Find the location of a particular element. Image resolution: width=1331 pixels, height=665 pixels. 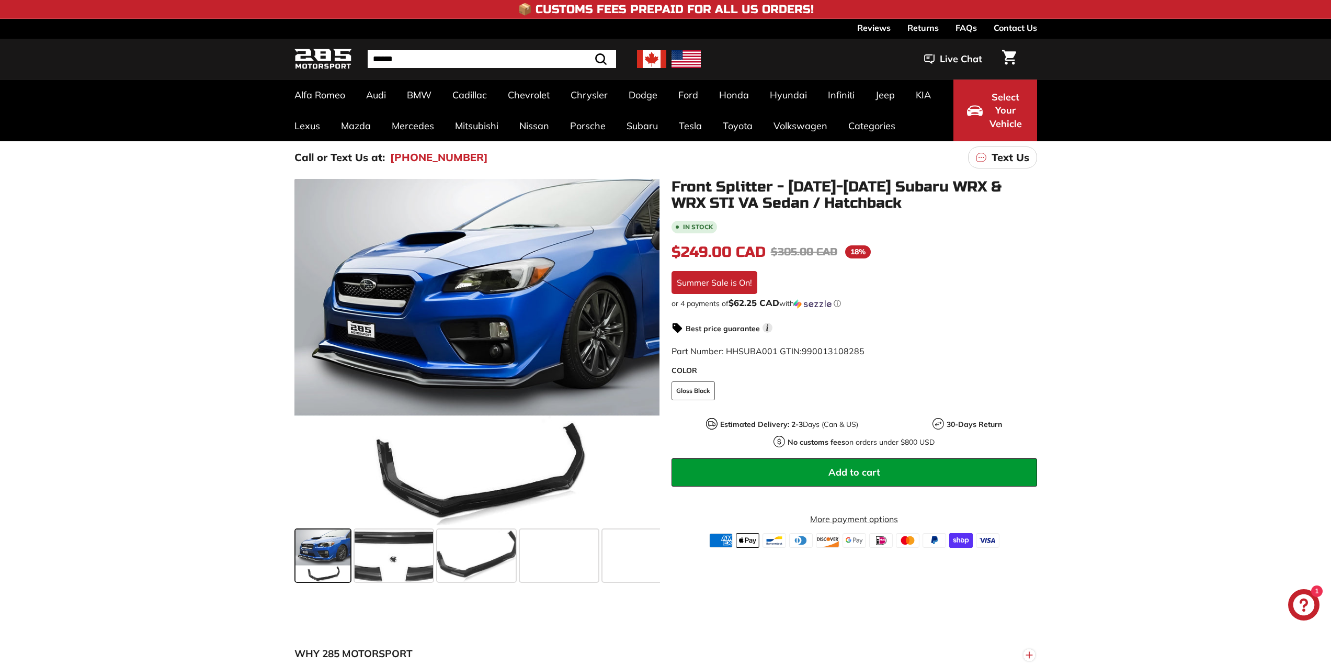

button: Add to cart is located at coordinates (854, 472).